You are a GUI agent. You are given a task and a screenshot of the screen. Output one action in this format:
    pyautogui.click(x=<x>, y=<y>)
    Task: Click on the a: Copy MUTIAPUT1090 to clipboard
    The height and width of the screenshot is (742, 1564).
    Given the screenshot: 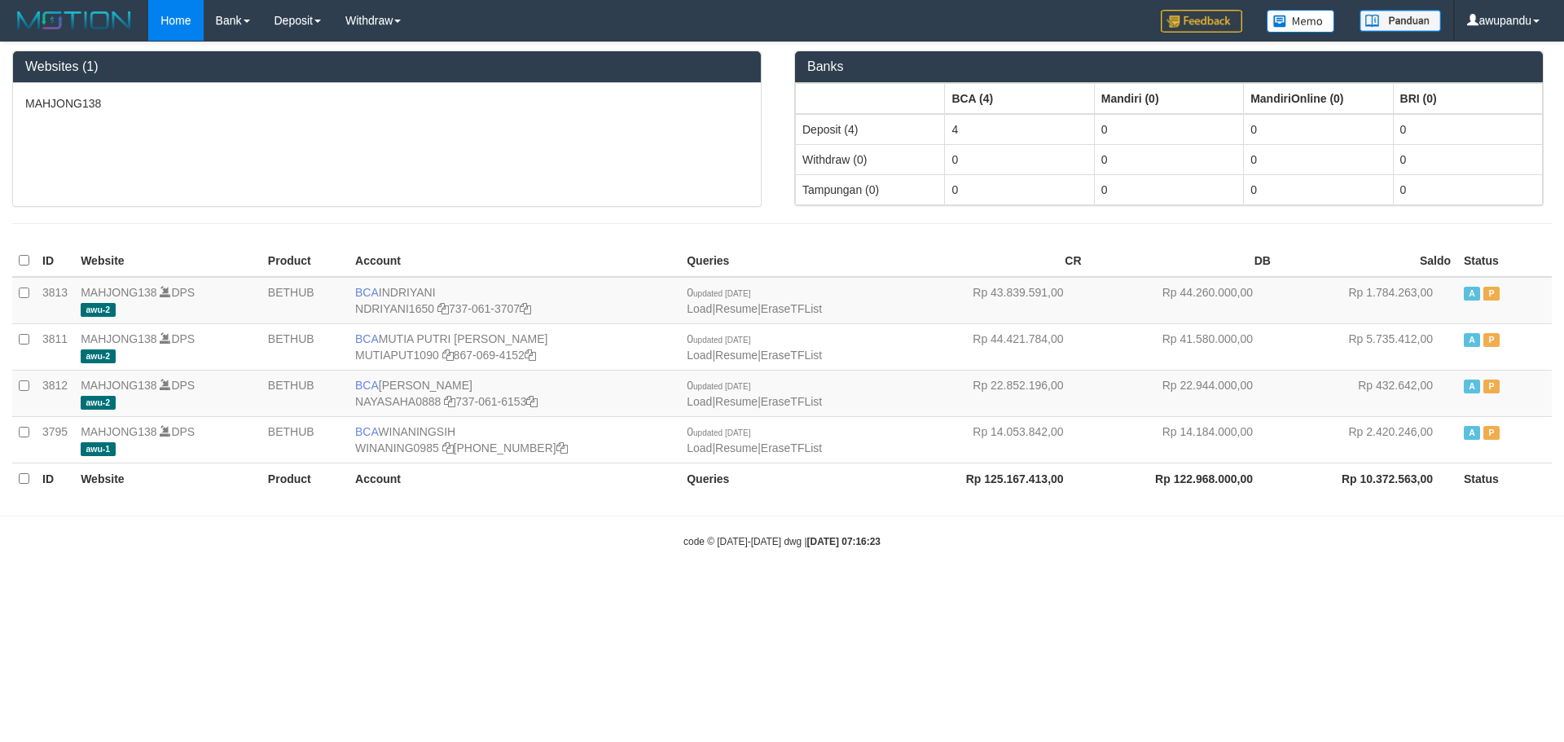 What is the action you would take?
    pyautogui.click(x=448, y=355)
    